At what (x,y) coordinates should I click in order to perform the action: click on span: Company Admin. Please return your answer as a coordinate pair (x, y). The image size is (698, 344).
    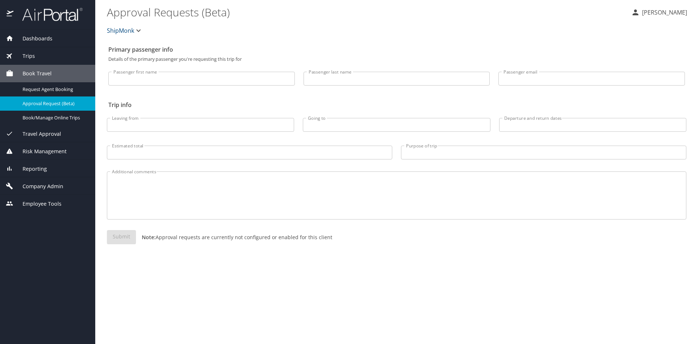
    Looking at the image, I should click on (38, 186).